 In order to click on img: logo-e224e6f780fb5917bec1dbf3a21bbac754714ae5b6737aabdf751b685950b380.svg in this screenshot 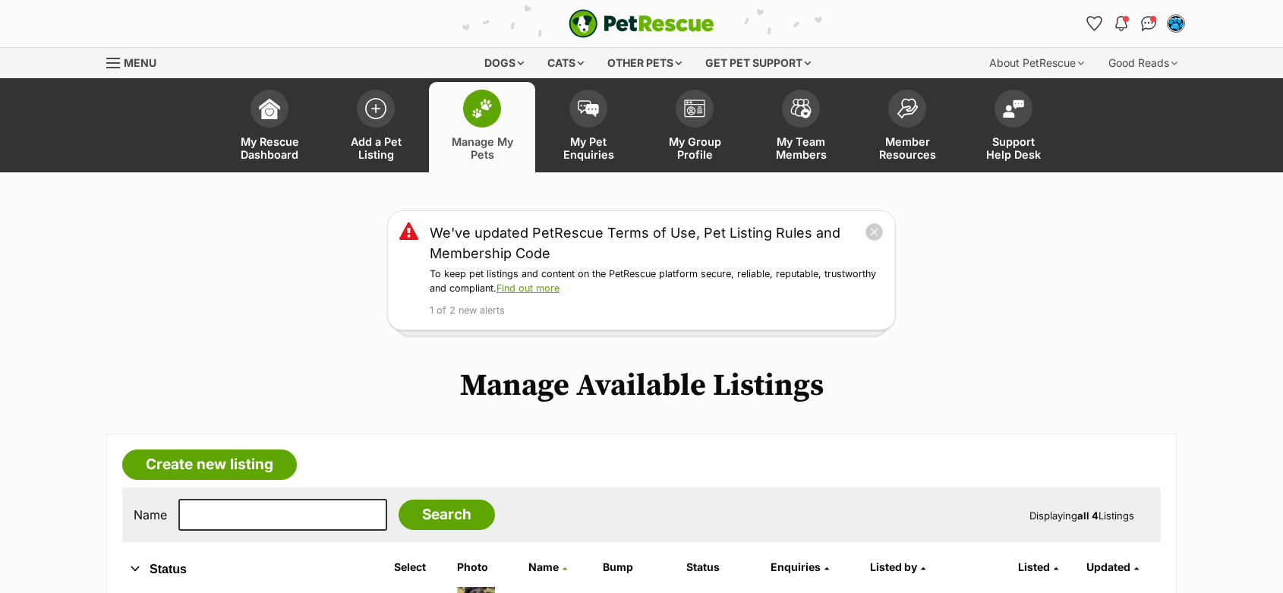, I will do `click(641, 24)`.